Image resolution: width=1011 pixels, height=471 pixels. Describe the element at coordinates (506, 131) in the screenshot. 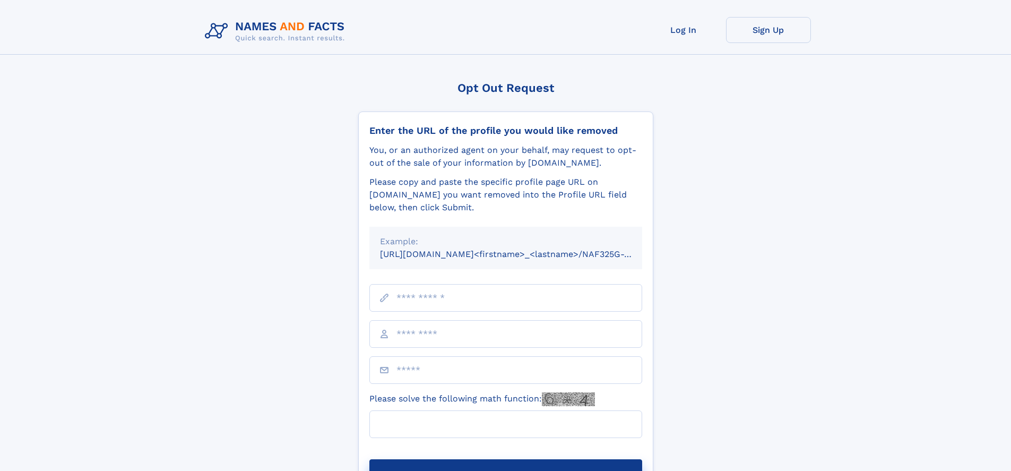

I see `div: Enter the URL of the profile you would like removed` at that location.